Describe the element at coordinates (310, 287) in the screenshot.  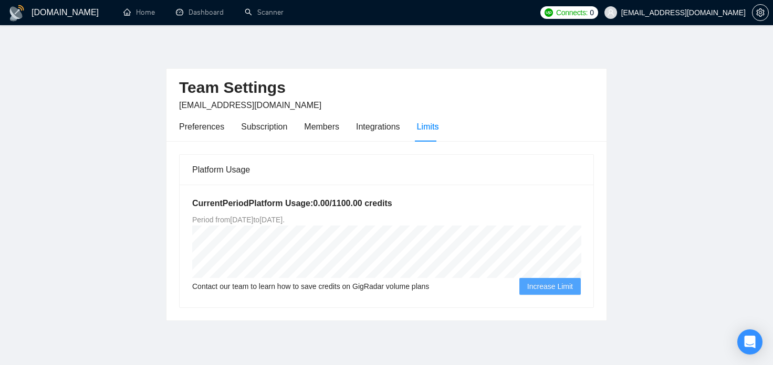
I see `span: Contact our team to learn how to save credits on GigRadar volume plans` at that location.